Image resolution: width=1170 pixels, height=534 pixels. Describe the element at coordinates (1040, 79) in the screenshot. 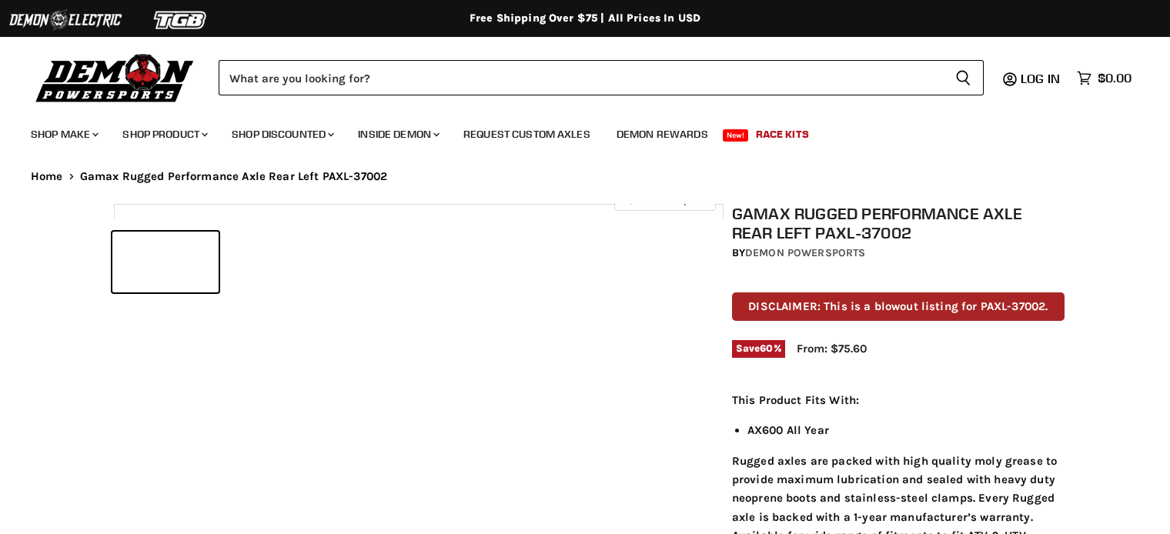

I see `span: Log in` at that location.